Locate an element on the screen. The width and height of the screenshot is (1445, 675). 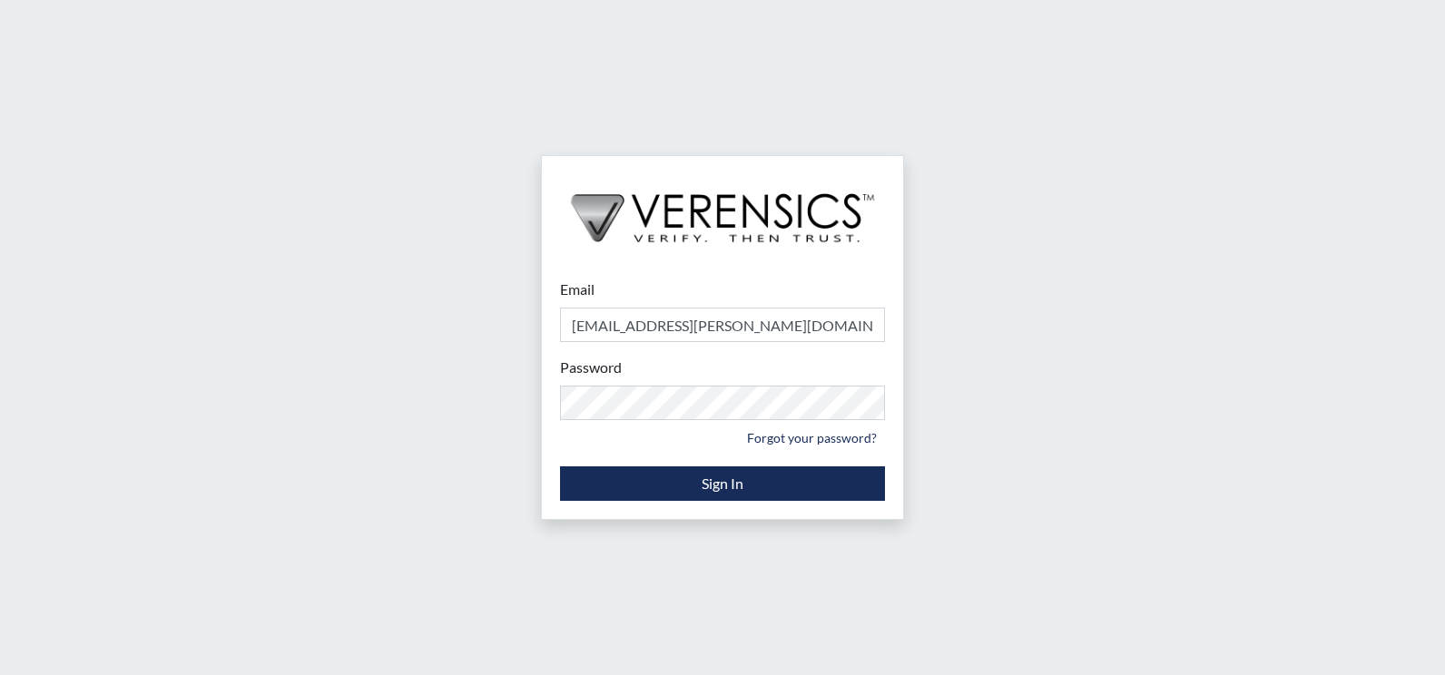
img: logo-wide-black.2aad4157.png is located at coordinates (723, 209).